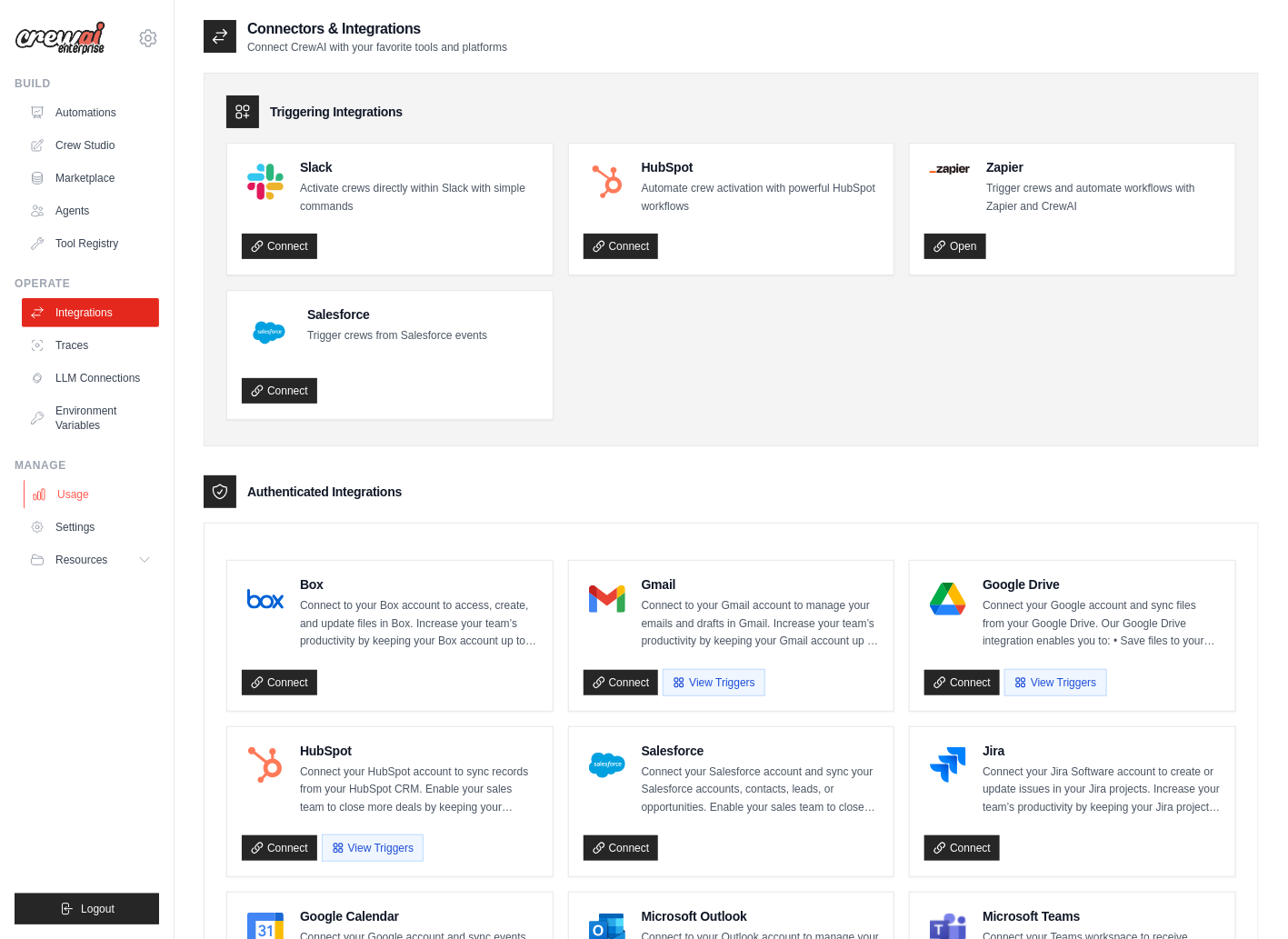 Image resolution: width=1288 pixels, height=939 pixels. What do you see at coordinates (761, 584) in the screenshot?
I see `h4: Gmail` at bounding box center [761, 584].